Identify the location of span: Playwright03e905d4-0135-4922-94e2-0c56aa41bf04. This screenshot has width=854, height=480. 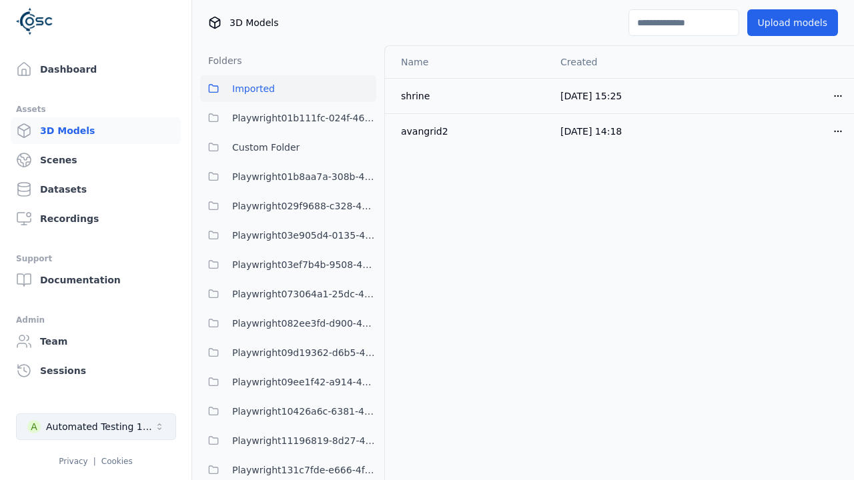
(304, 235).